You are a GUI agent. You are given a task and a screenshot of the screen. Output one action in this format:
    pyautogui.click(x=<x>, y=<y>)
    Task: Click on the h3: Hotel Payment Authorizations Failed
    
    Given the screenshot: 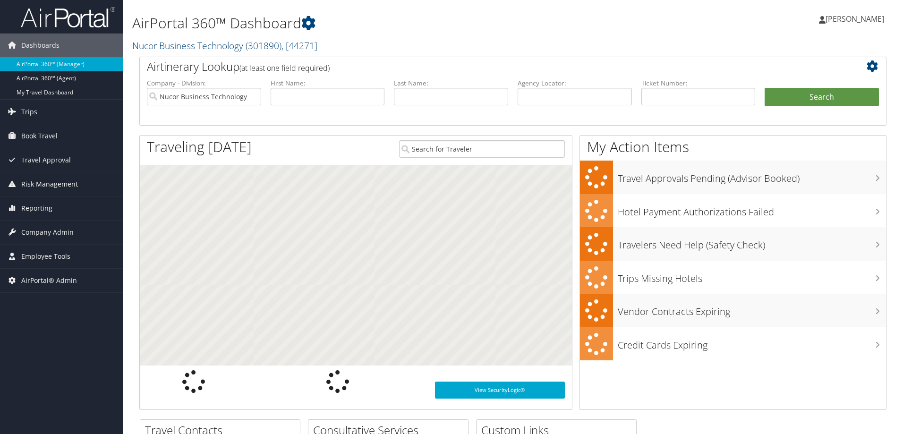 What is the action you would take?
    pyautogui.click(x=752, y=210)
    